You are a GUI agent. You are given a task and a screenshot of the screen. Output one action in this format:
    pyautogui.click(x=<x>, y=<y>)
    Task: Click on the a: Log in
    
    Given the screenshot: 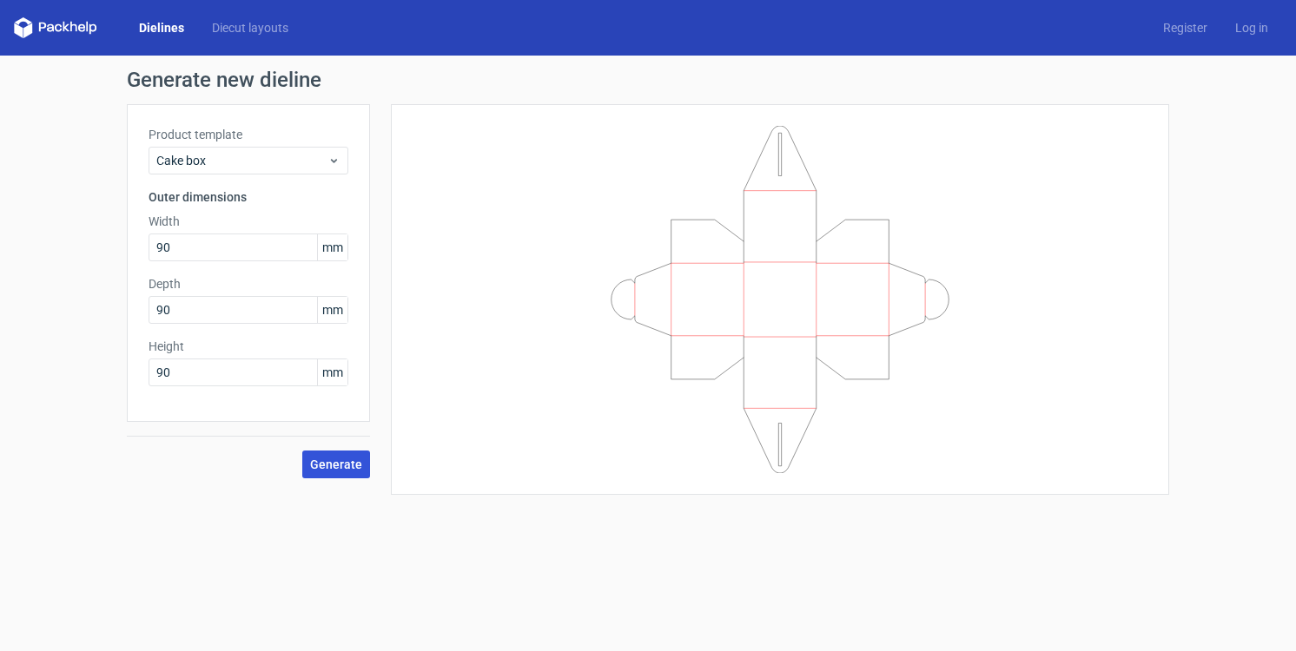 What is the action you would take?
    pyautogui.click(x=1252, y=28)
    